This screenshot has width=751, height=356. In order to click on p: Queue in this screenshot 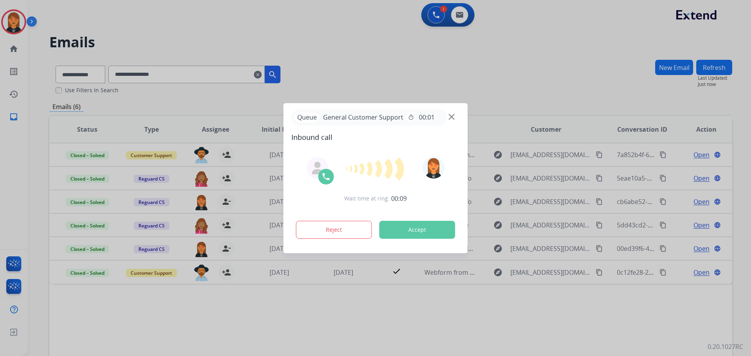, I will do `click(307, 117)`.